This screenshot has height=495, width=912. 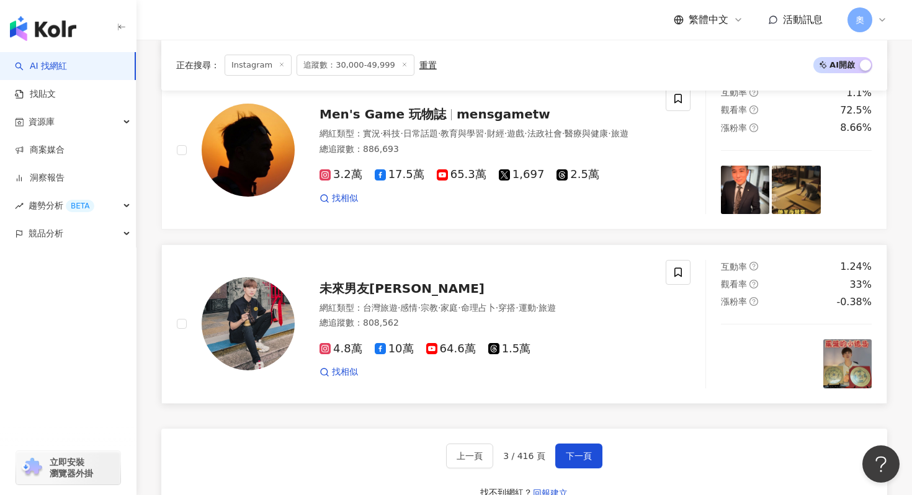 What do you see at coordinates (579, 456) in the screenshot?
I see `span: 下一頁` at bounding box center [579, 456].